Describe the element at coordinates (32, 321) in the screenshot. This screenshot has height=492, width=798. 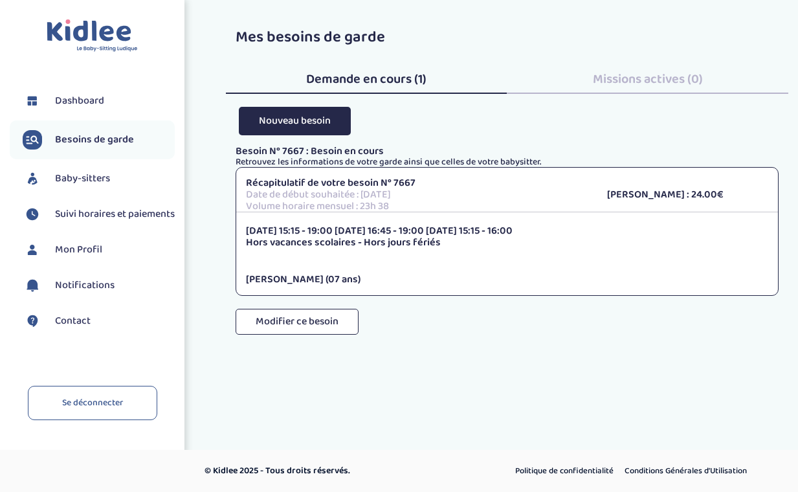
I see `img: contact.svg` at that location.